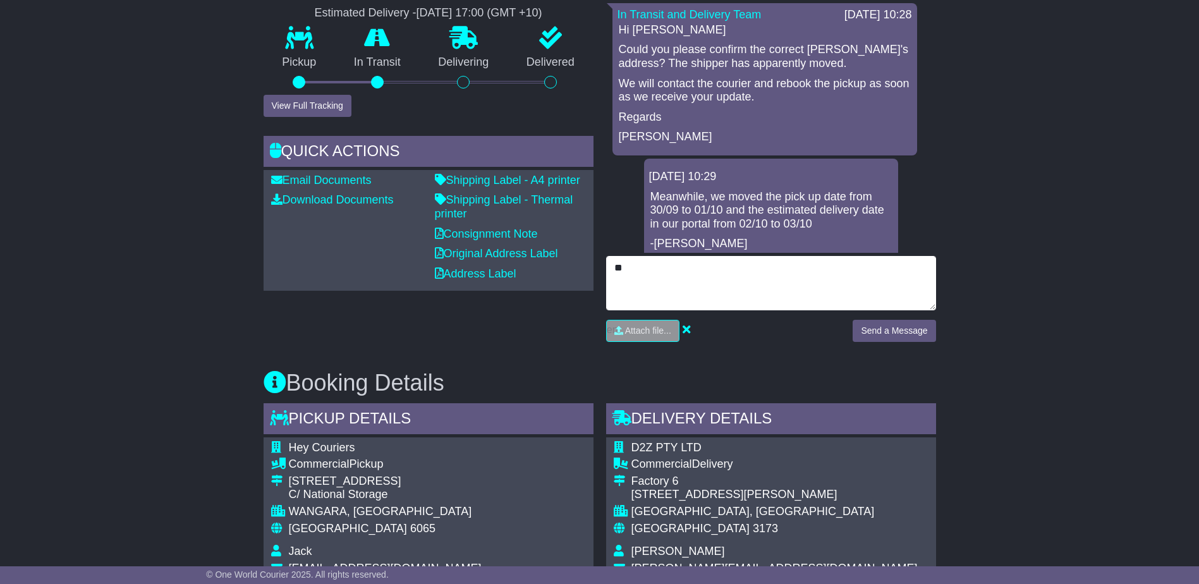 The height and width of the screenshot is (584, 1199). Describe the element at coordinates (765, 118) in the screenshot. I see `p: Regards` at that location.